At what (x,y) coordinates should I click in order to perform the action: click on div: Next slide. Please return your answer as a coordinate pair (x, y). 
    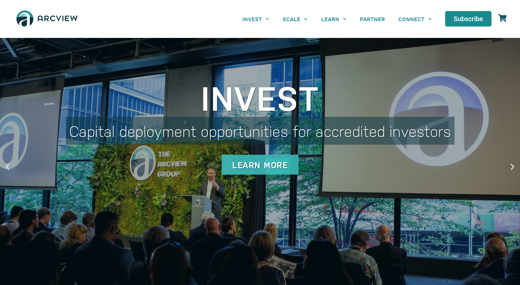
    Looking at the image, I should click on (512, 167).